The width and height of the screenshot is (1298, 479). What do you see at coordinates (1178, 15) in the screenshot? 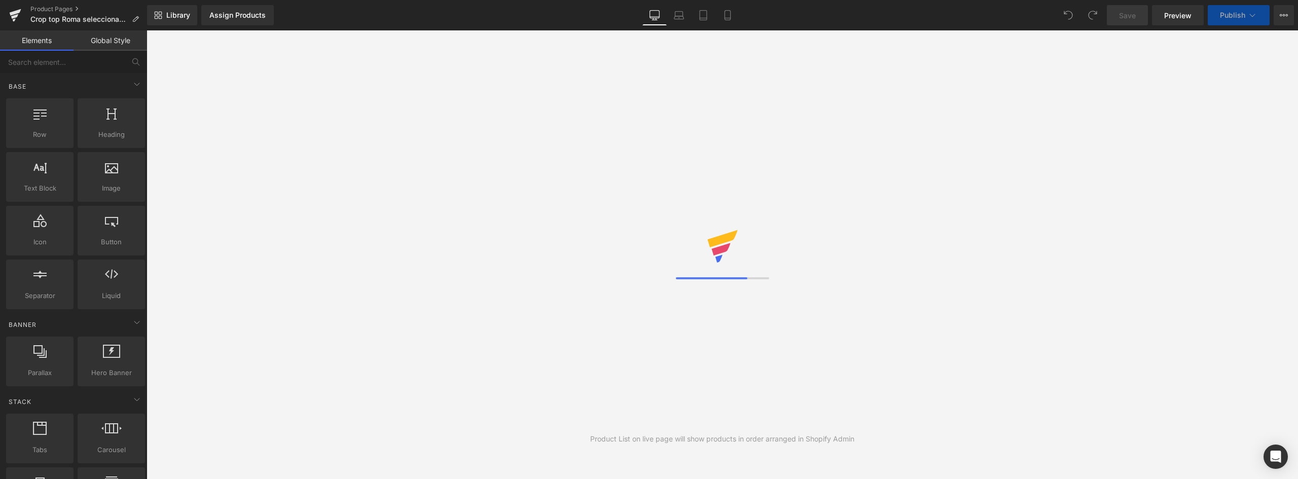
I see `span: Preview` at bounding box center [1178, 15].